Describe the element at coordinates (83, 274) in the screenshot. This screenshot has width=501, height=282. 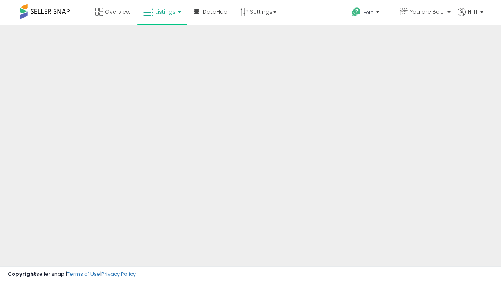
I see `a: Terms of Use` at that location.